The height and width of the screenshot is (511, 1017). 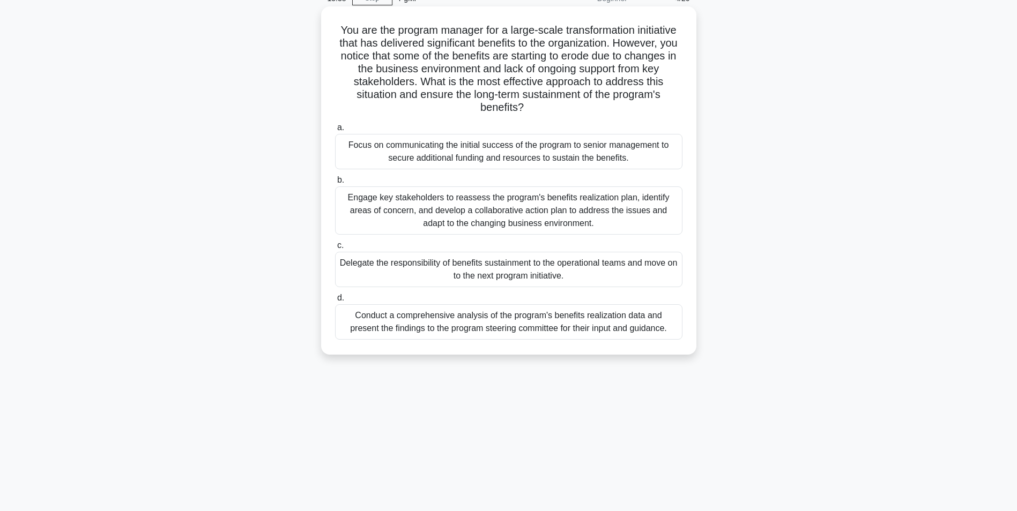 What do you see at coordinates (509, 211) in the screenshot?
I see `div: Engage key stakeholders to reassess the program's benefits realization plan, identify areas of co...` at bounding box center [509, 211].